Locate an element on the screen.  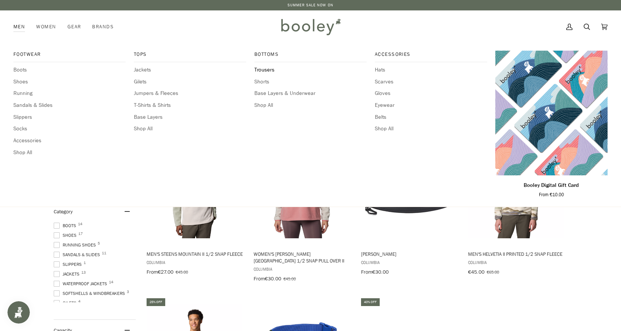
a: Base Layers & Underwear is located at coordinates (310, 94).